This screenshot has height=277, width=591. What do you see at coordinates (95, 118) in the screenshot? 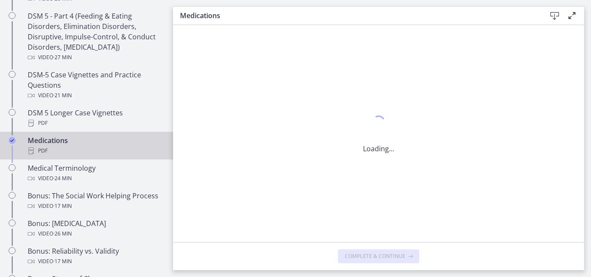
I see `div: DSM 5 Longer Case Vignettes` at bounding box center [95, 118].